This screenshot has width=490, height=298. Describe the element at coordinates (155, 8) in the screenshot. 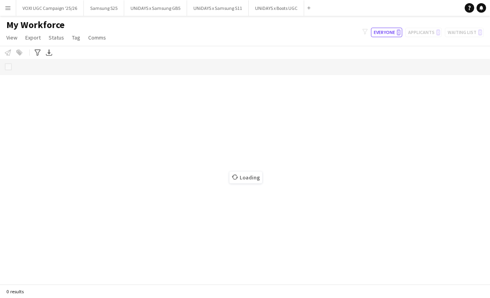

I see `button: UNiDAYS x Samsung GB5` at that location.